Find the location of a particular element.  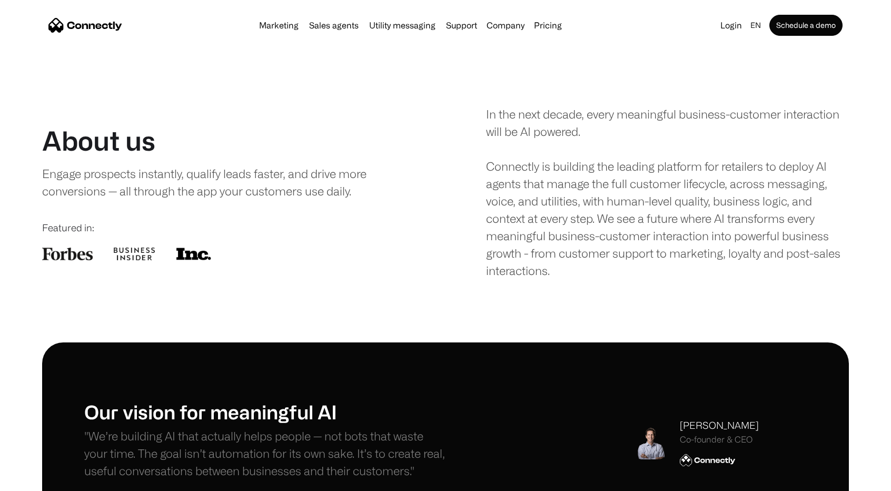

ul: Language list is located at coordinates (42, 480).